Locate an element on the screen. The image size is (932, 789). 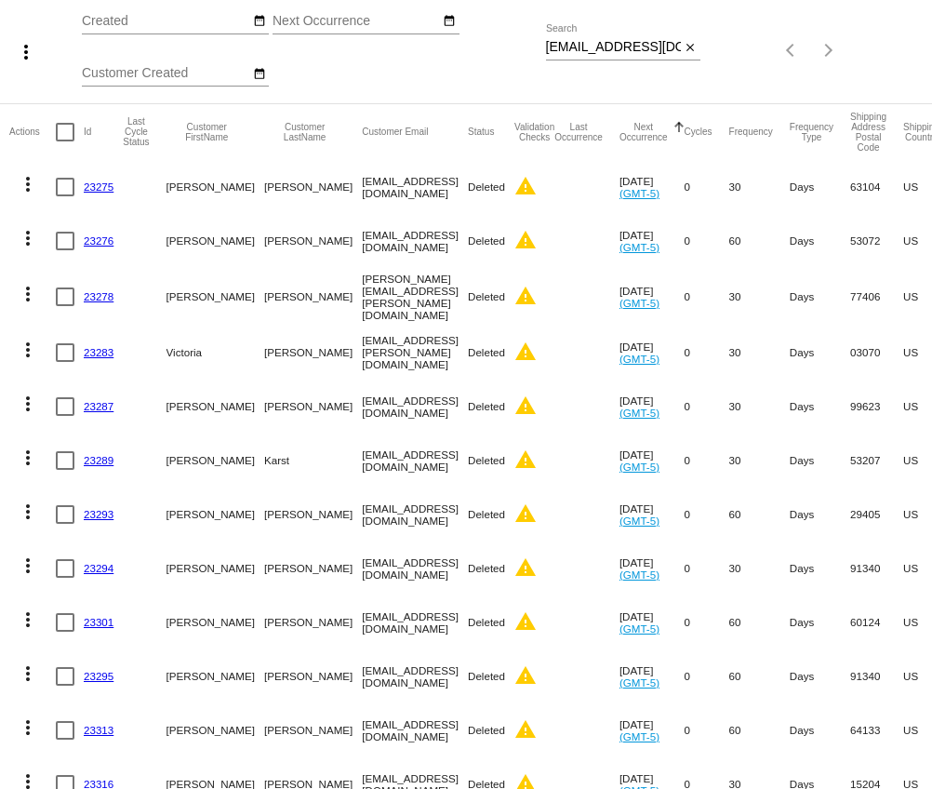
mat-cell: Victoria is located at coordinates (215, 353).